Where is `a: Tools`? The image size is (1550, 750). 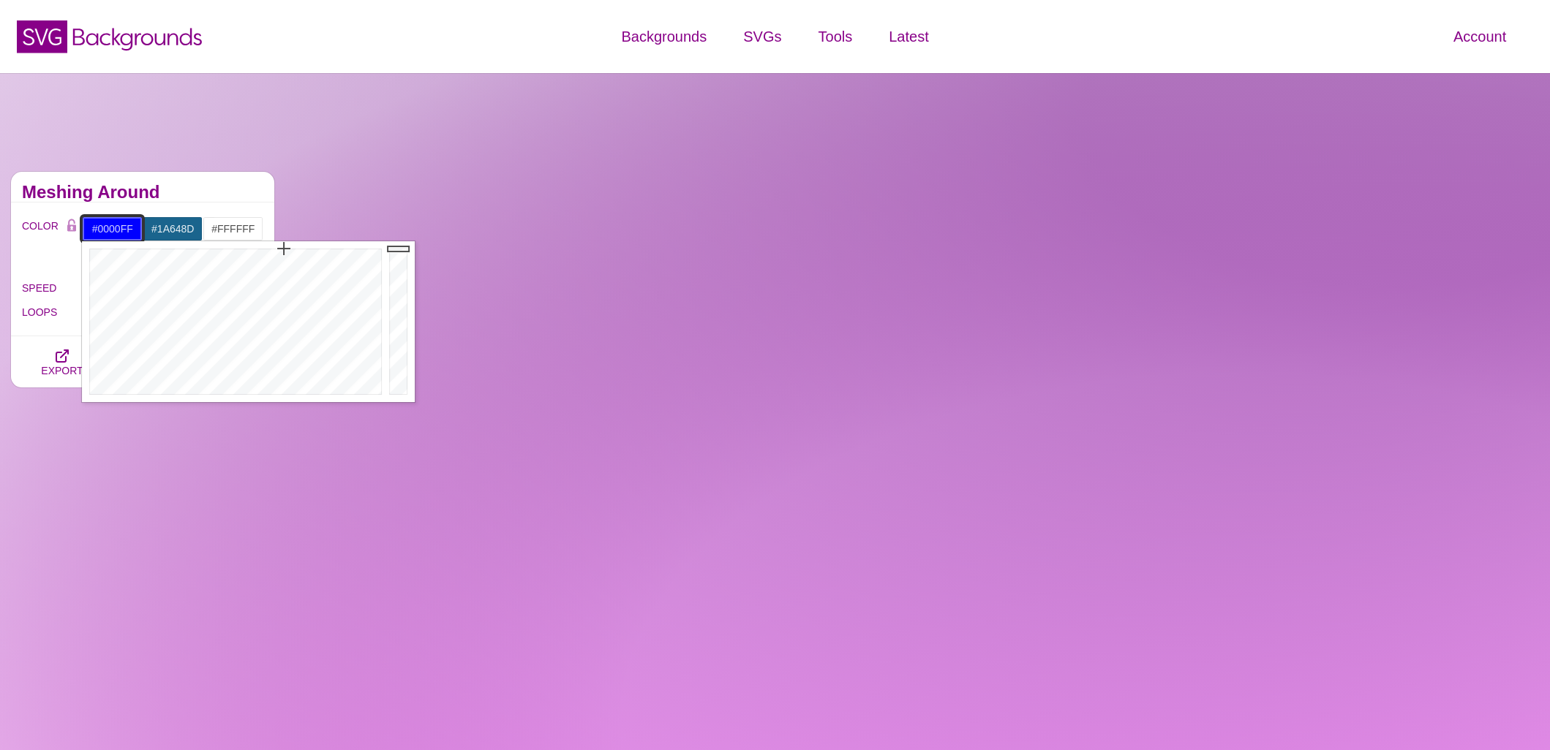 a: Tools is located at coordinates (834, 37).